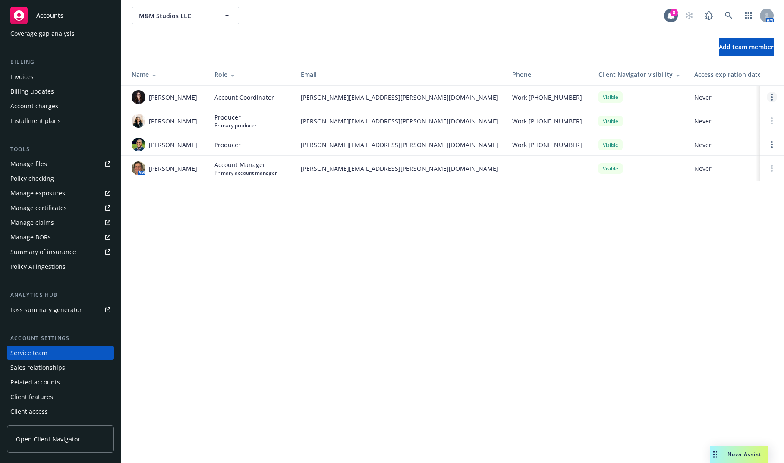 Image resolution: width=784 pixels, height=463 pixels. What do you see at coordinates (674, 13) in the screenshot?
I see `div: 8` at bounding box center [674, 13].